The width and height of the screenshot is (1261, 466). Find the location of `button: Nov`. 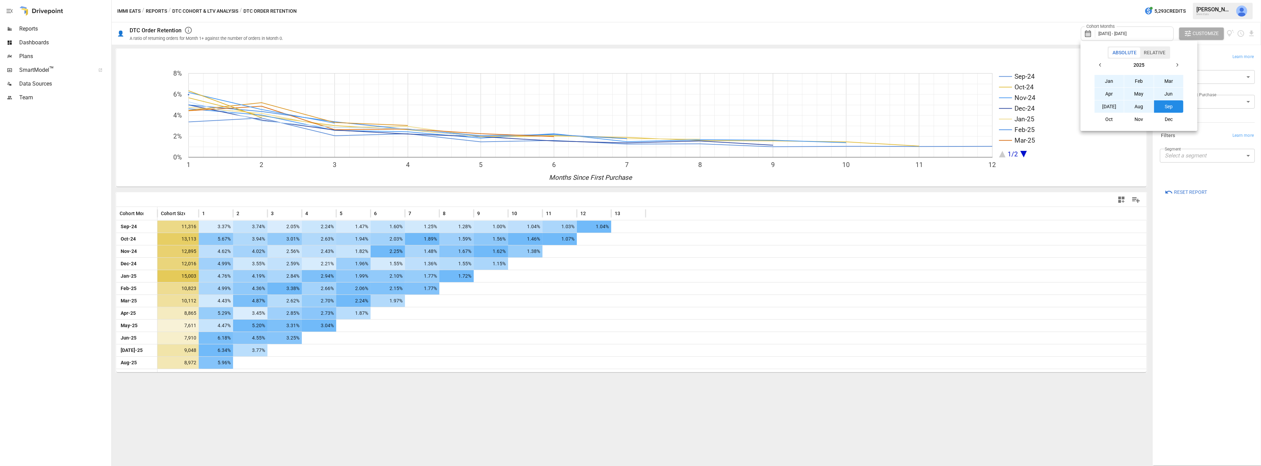

button: Nov is located at coordinates (1139, 119).